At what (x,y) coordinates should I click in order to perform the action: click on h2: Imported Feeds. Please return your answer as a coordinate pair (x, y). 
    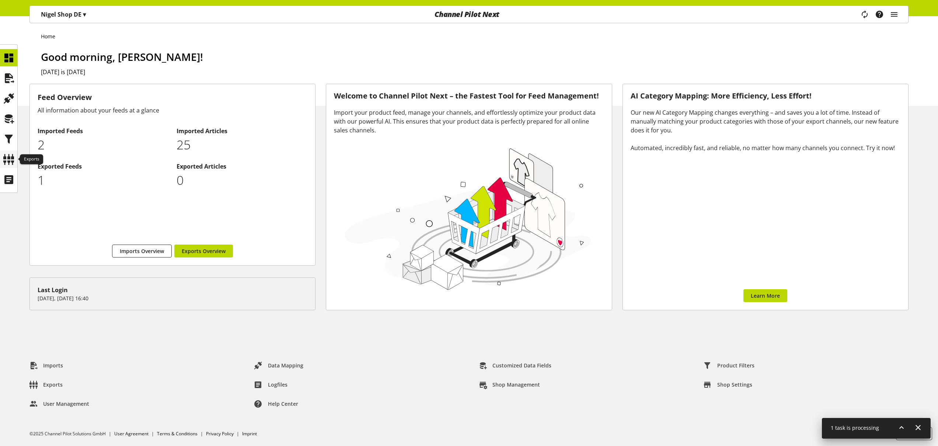
    Looking at the image, I should click on (103, 131).